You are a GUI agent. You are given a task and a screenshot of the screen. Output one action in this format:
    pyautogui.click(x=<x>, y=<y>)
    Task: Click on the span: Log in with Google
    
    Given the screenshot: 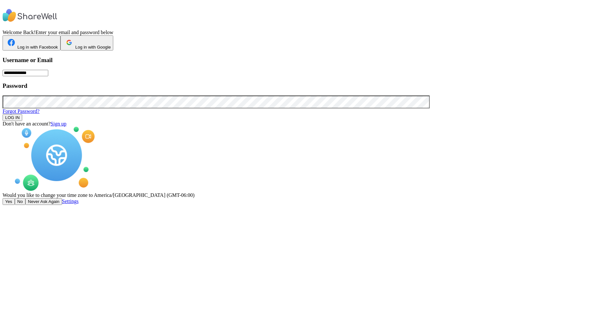 What is the action you would take?
    pyautogui.click(x=93, y=47)
    